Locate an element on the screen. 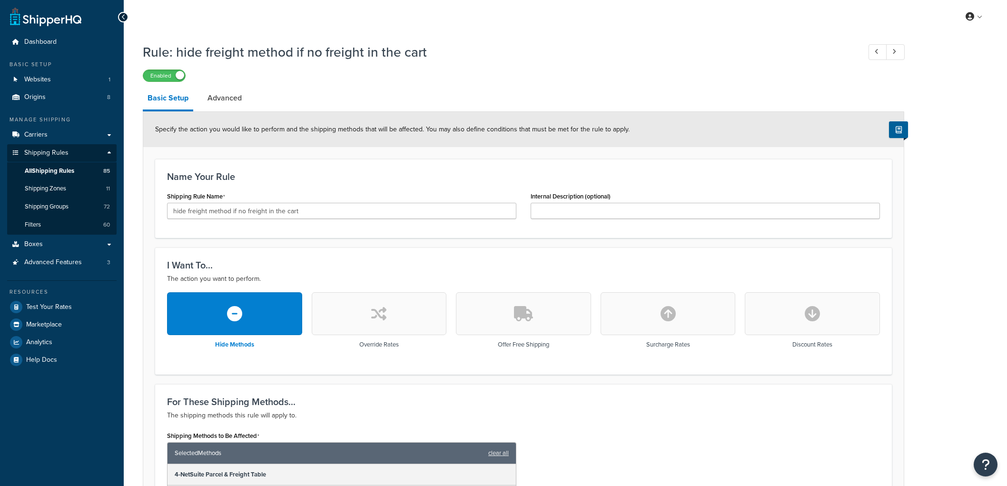 This screenshot has width=1007, height=486. div: Resources is located at coordinates (62, 292).